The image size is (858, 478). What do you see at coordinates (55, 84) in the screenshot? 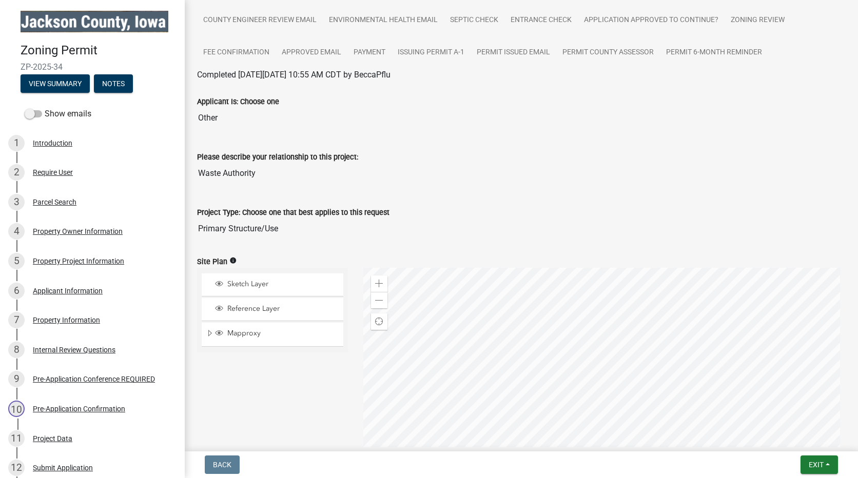
I see `wm-modal-confirm: Summary` at bounding box center [55, 84].